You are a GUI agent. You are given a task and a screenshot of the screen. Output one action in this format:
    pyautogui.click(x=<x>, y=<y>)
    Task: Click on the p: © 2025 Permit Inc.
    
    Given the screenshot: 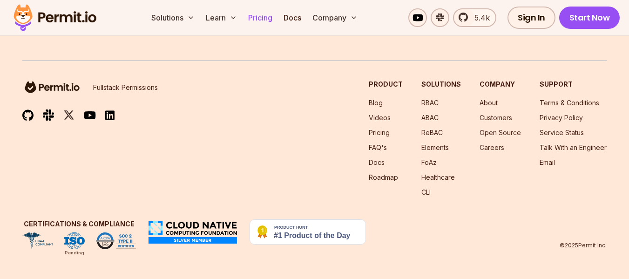 What is the action you would take?
    pyautogui.click(x=582, y=245)
    